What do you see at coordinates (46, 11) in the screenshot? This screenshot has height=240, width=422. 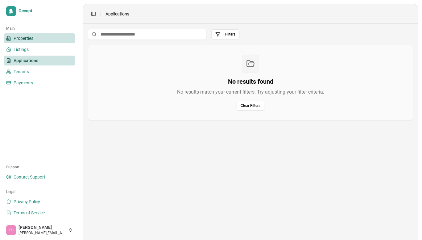 I see `span: Occupi` at bounding box center [46, 11].